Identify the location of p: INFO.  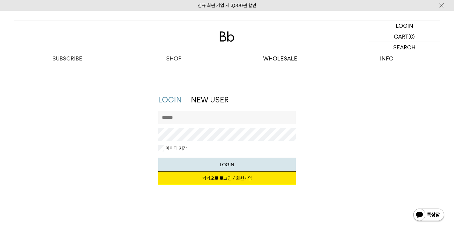
(387, 58).